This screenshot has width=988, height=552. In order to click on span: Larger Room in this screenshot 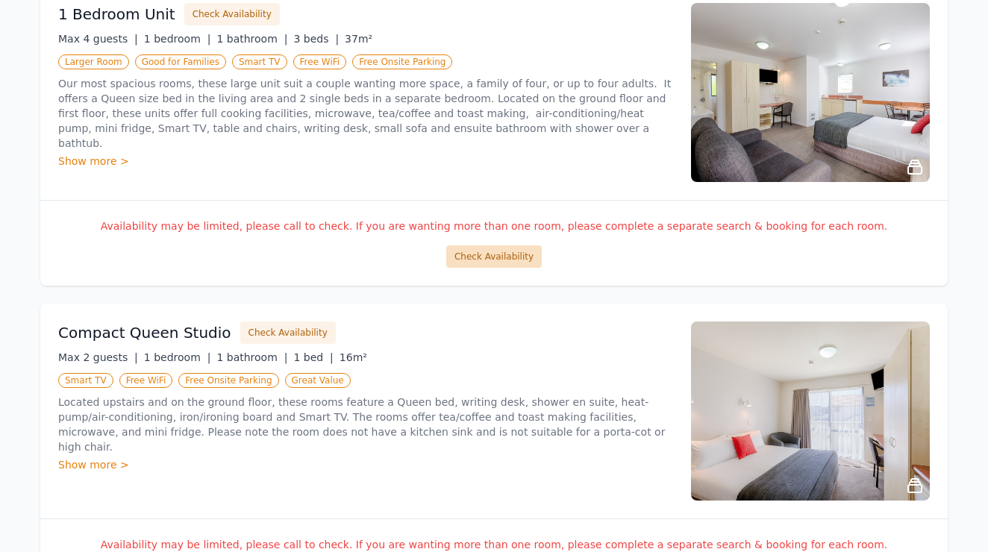, I will do `click(93, 62)`.